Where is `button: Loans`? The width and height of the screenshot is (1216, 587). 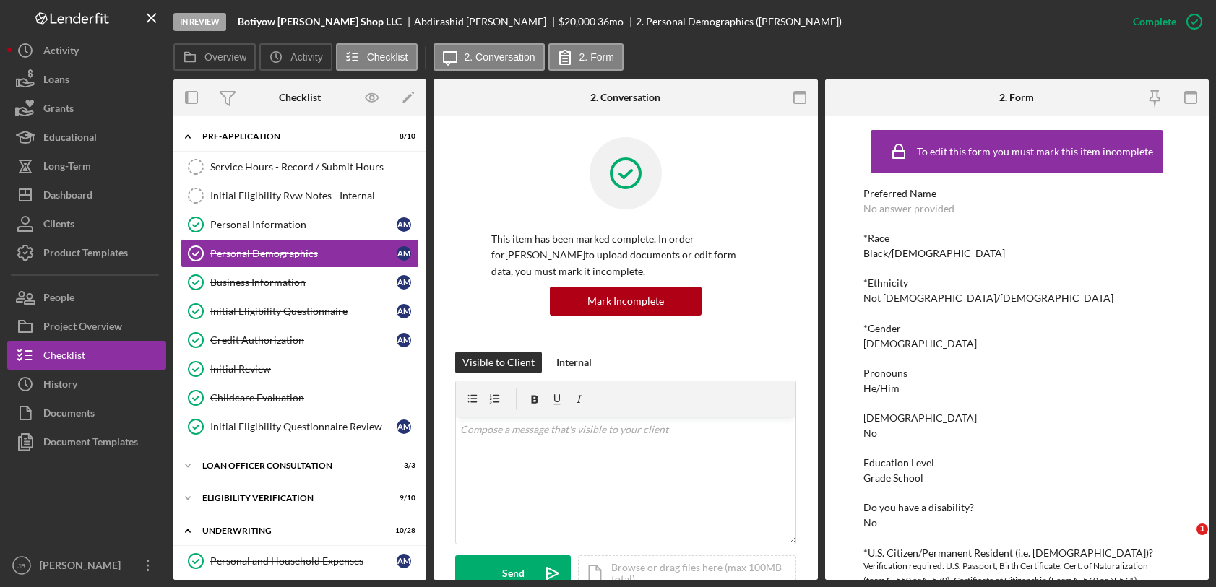 button: Loans is located at coordinates (87, 79).